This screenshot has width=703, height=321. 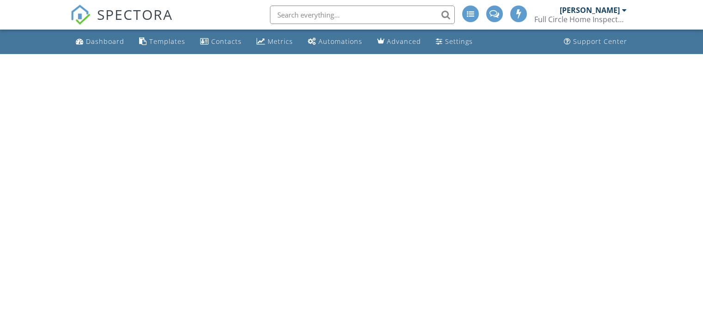 What do you see at coordinates (80, 15) in the screenshot?
I see `img: The Best Home Inspection Software - Spectora` at bounding box center [80, 15].